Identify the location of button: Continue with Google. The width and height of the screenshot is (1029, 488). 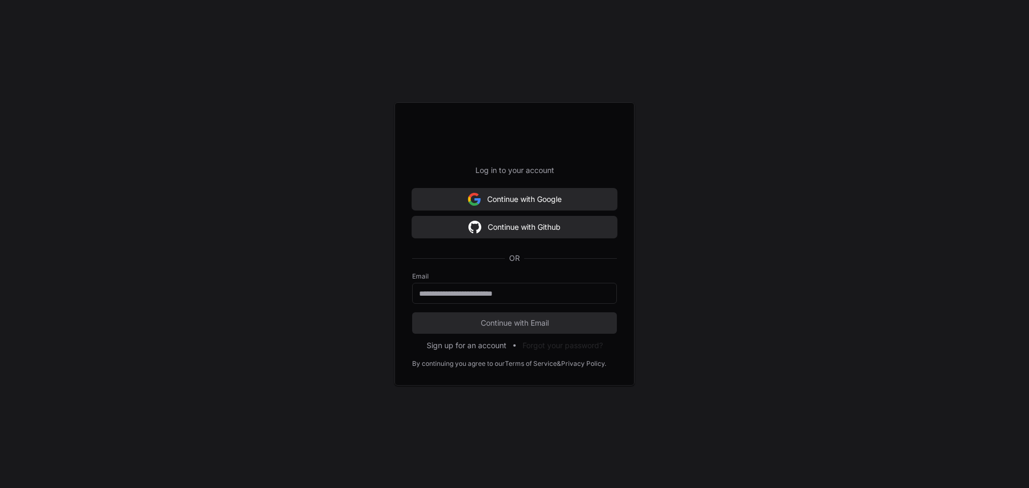
(514, 199).